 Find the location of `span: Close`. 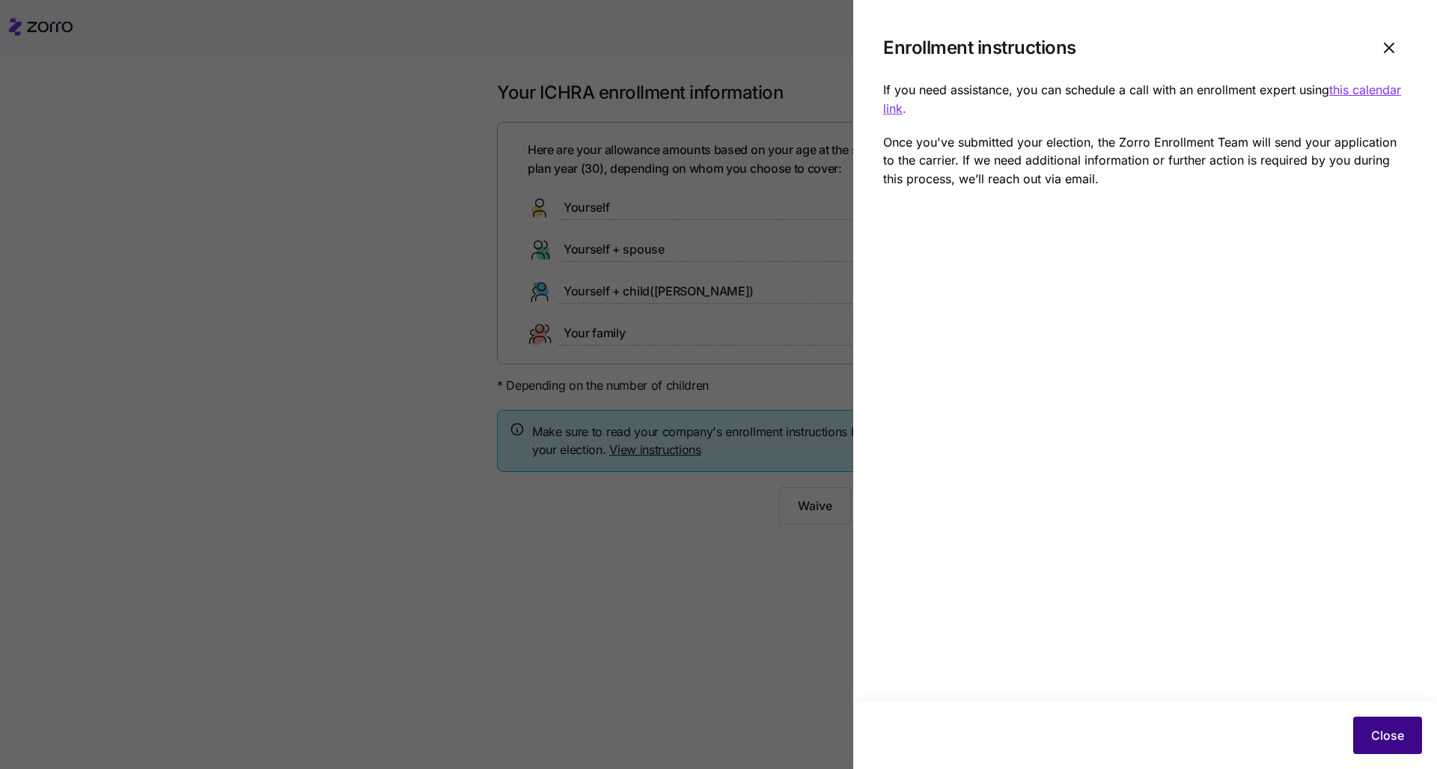

span: Close is located at coordinates (1387, 736).